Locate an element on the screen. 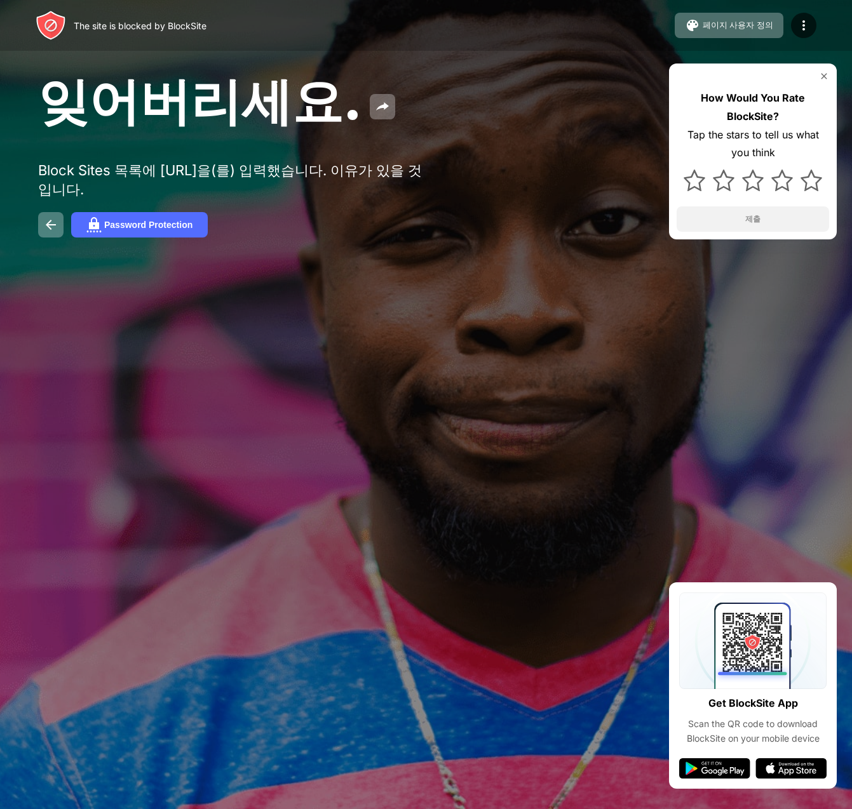 This screenshot has height=809, width=852. button: Password Protection is located at coordinates (139, 225).